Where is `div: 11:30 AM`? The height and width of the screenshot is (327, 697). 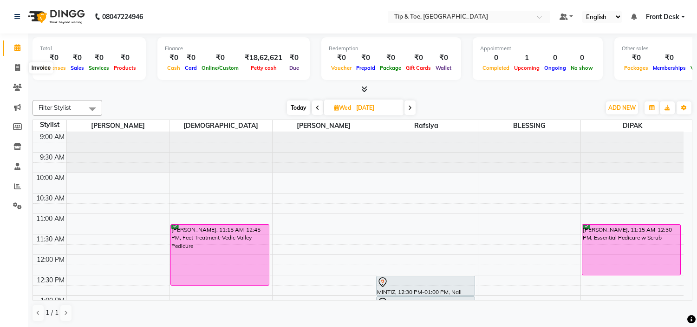 div: 11:30 AM is located at coordinates (50, 239).